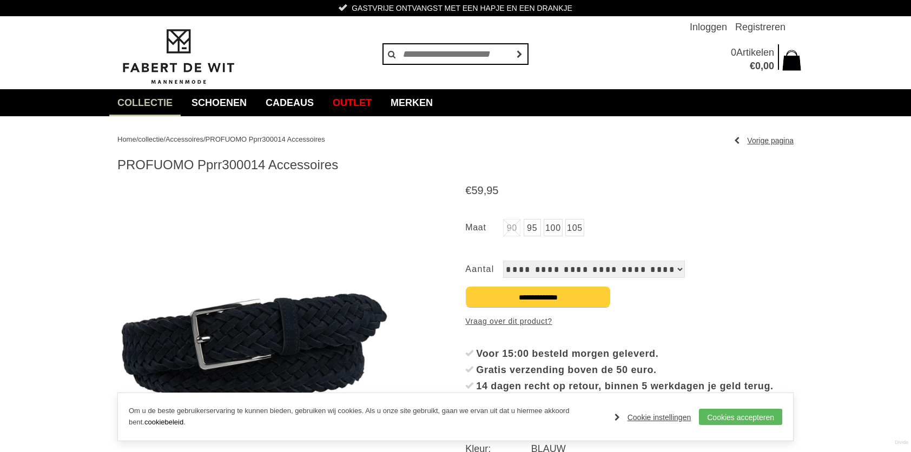  Describe the element at coordinates (456, 165) in the screenshot. I see `h1: PROFUOMO Pprr300014 Accessoires` at that location.